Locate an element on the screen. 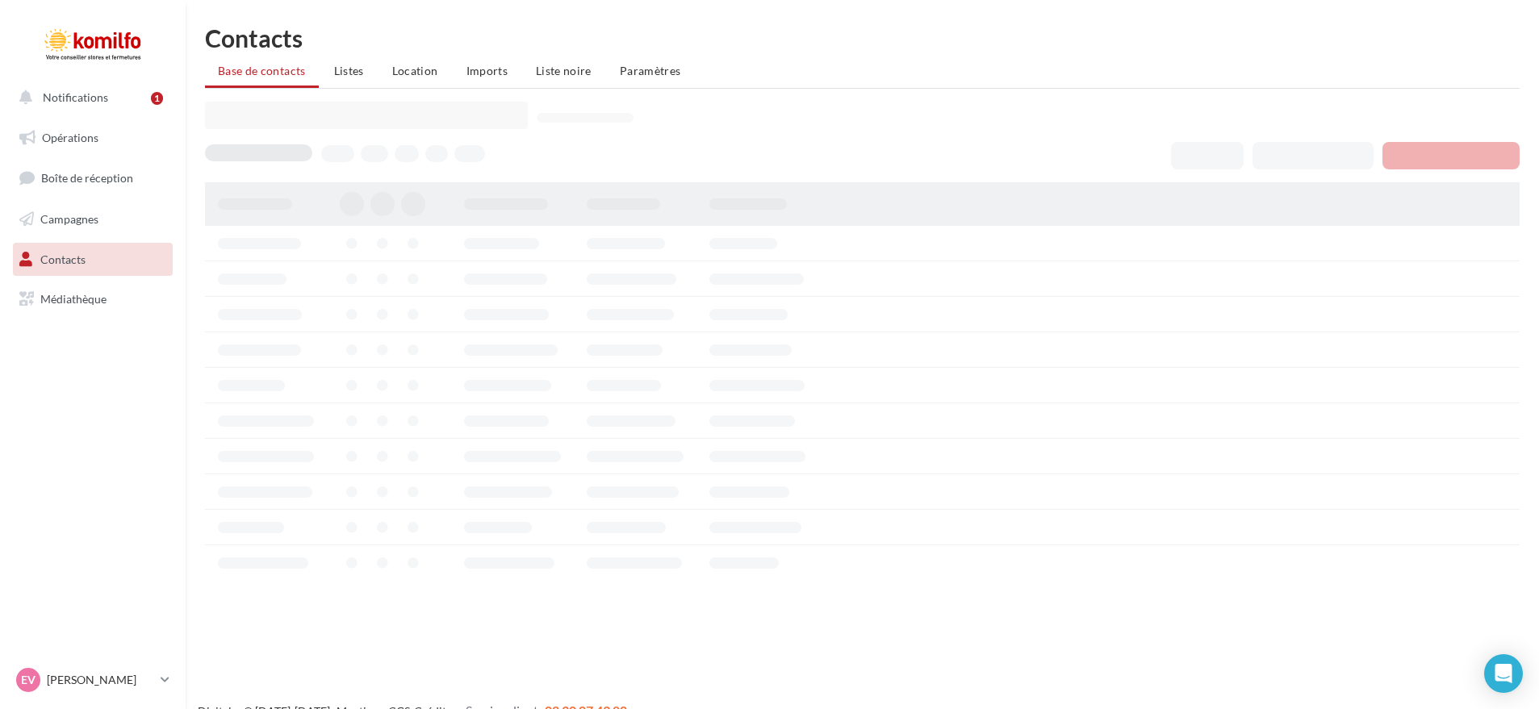  a: Médiathèque is located at coordinates (93, 299).